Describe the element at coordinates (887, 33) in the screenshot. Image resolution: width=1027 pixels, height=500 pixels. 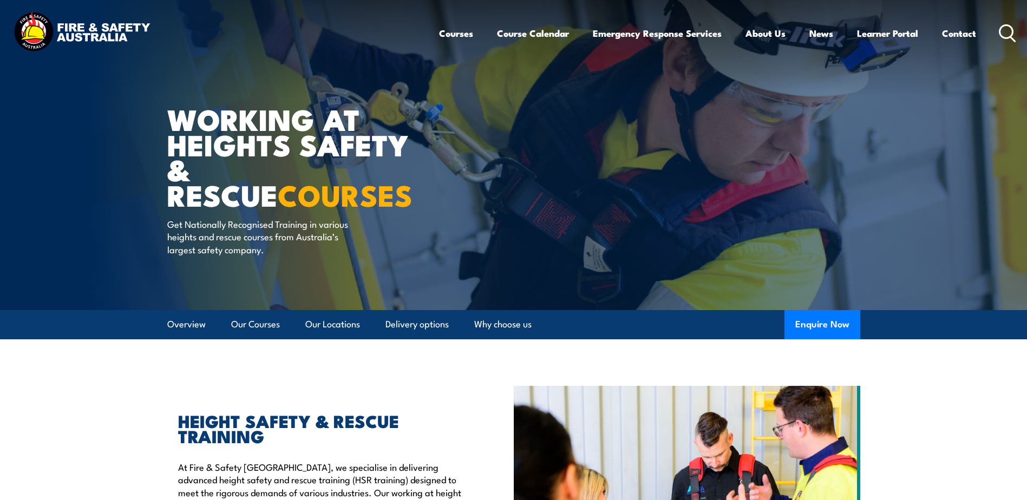
I see `a: Learner Portal` at that location.